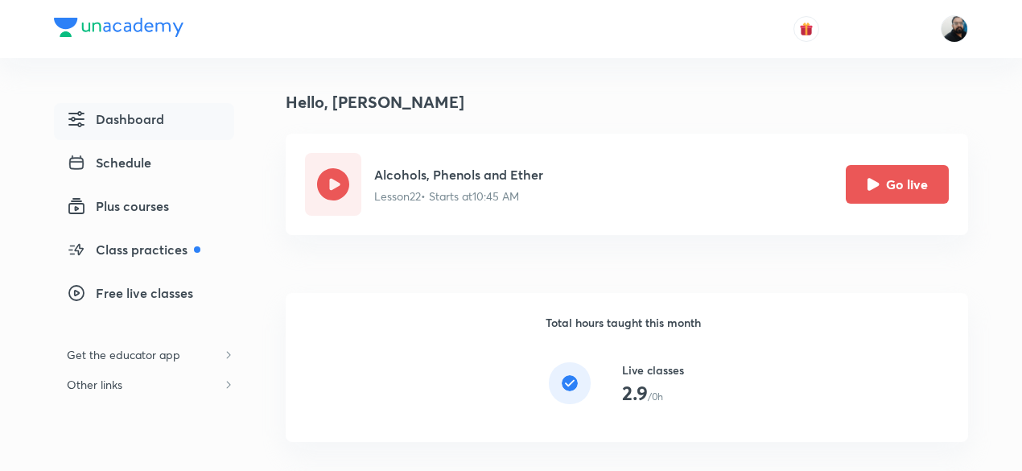 The height and width of the screenshot is (471, 1022). What do you see at coordinates (144, 252) in the screenshot?
I see `a: Class practices` at bounding box center [144, 252].